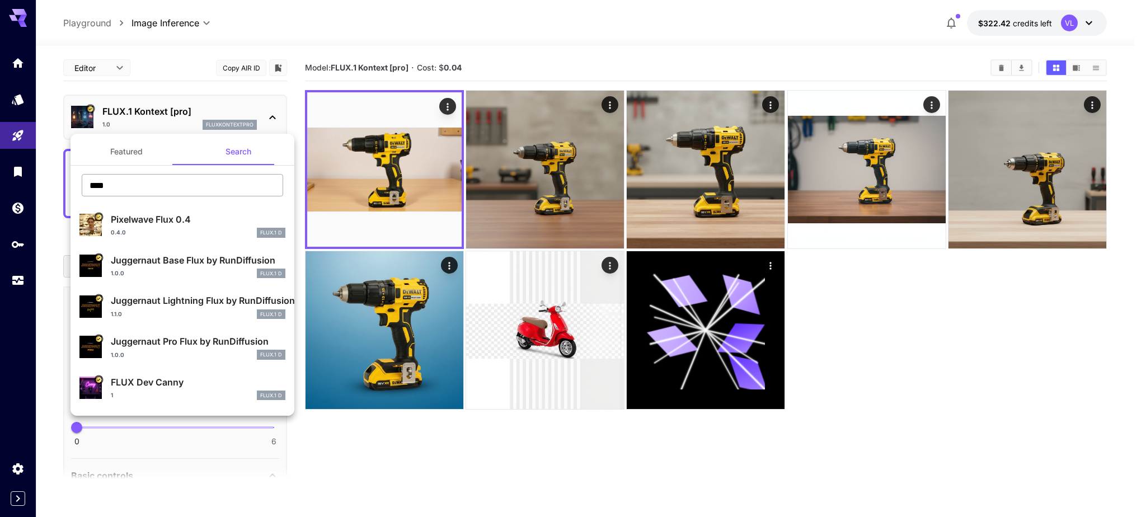  I want to click on p: Juggernaut Pro Flux by RunDiffusion, so click(198, 341).